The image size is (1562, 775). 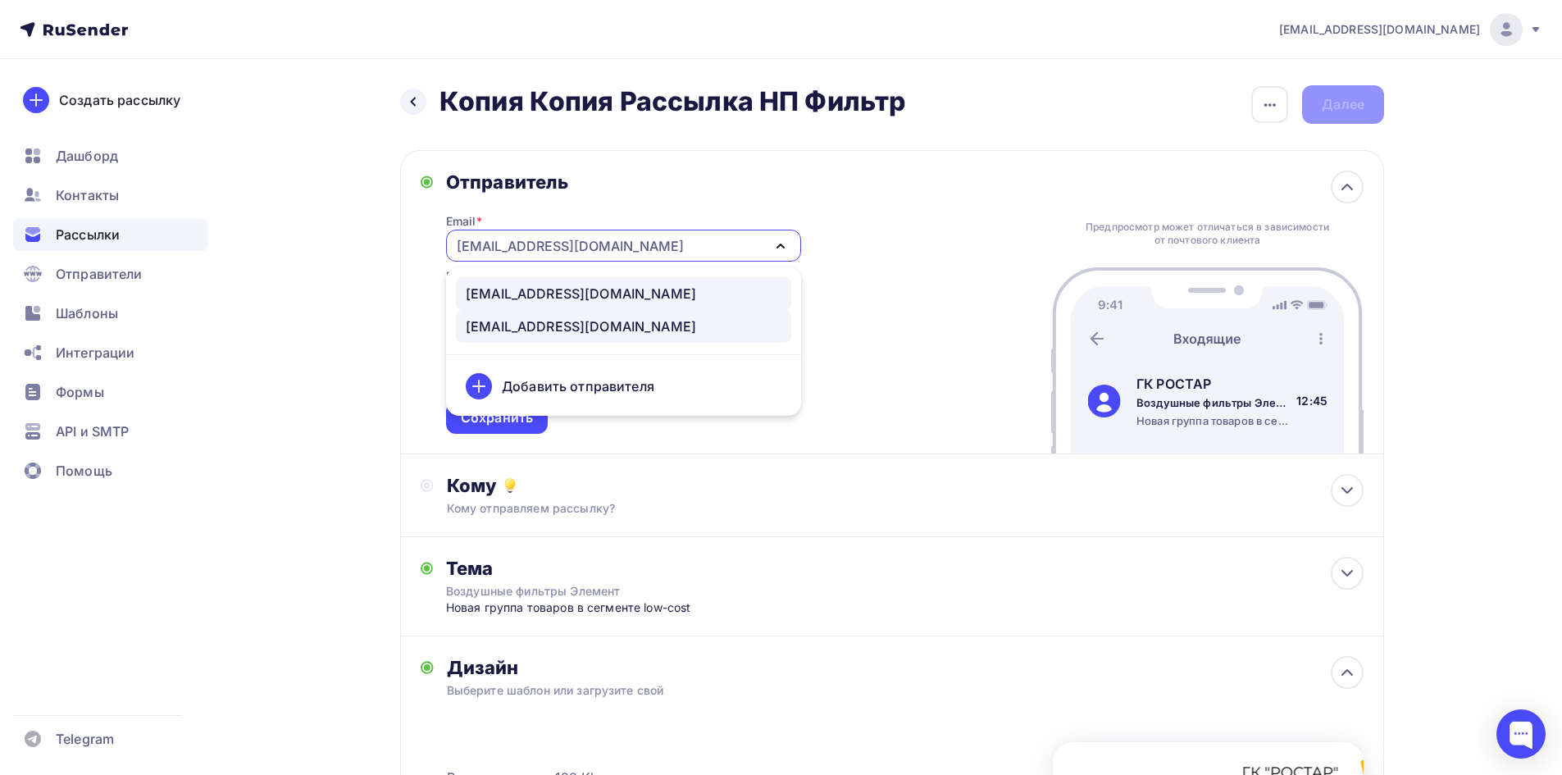 What do you see at coordinates (497, 417) in the screenshot?
I see `div: Сохранить` at bounding box center [497, 417].